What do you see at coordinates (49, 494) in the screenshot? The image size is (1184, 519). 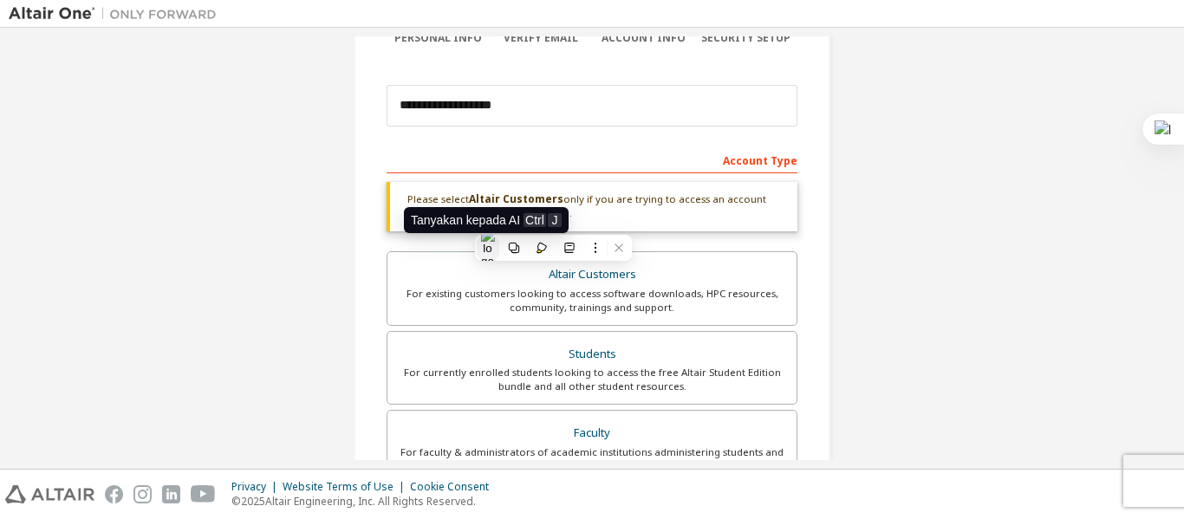 I see `img: altair_logo.svg` at bounding box center [49, 494].